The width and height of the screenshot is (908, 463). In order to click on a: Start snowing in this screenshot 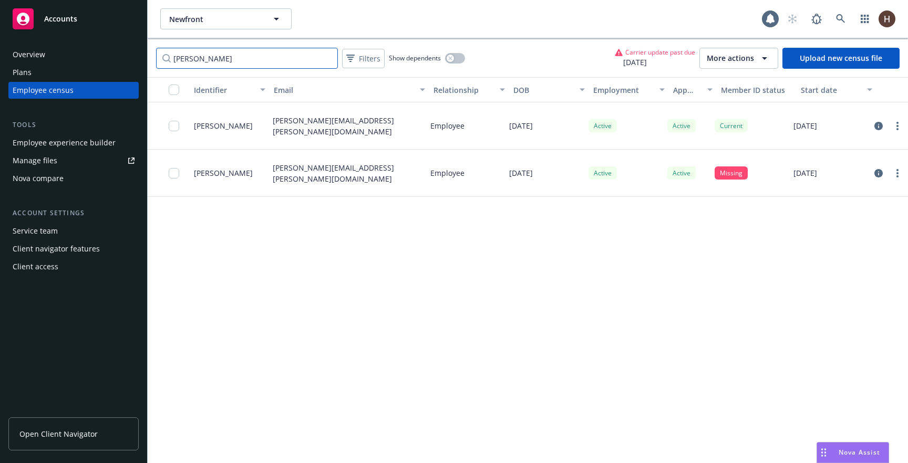, I will do `click(792, 19)`.